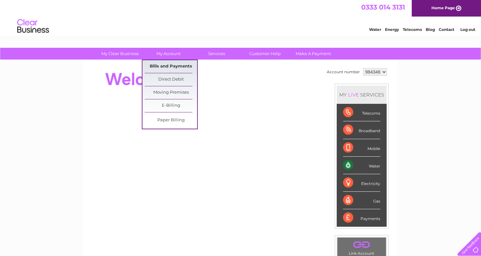 This screenshot has width=481, height=256. Describe the element at coordinates (362, 148) in the screenshot. I see `div: Mobile` at that location.